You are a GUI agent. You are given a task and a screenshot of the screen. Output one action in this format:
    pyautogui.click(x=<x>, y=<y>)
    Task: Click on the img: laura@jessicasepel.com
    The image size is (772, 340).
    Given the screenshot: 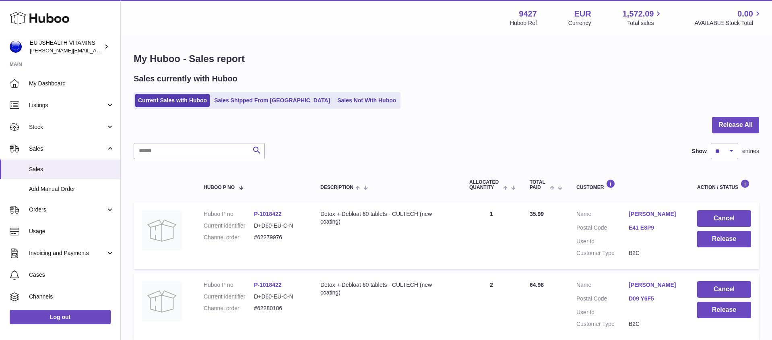 What is the action you would take?
    pyautogui.click(x=16, y=47)
    